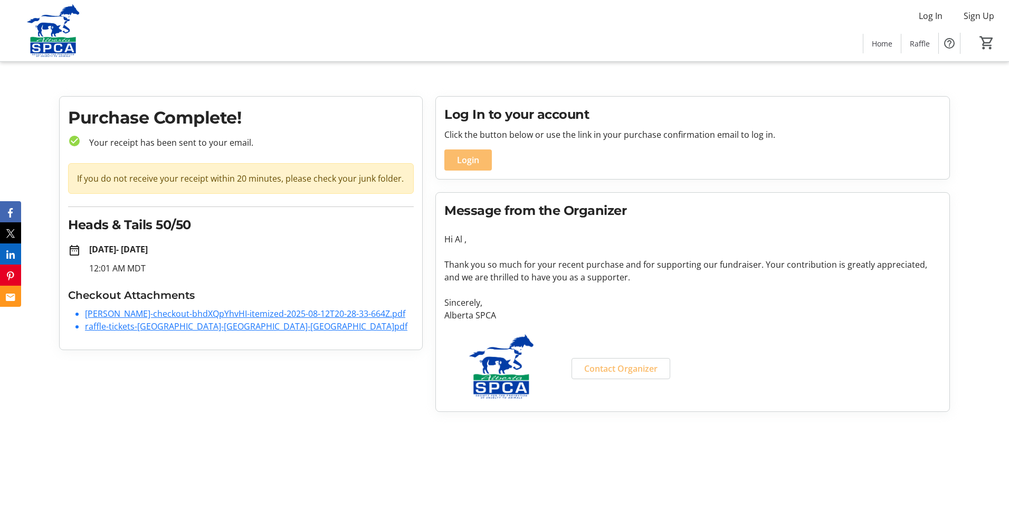 The image size is (1009, 508). Describe the element at coordinates (692, 302) in the screenshot. I see `p: Sincerely,` at that location.